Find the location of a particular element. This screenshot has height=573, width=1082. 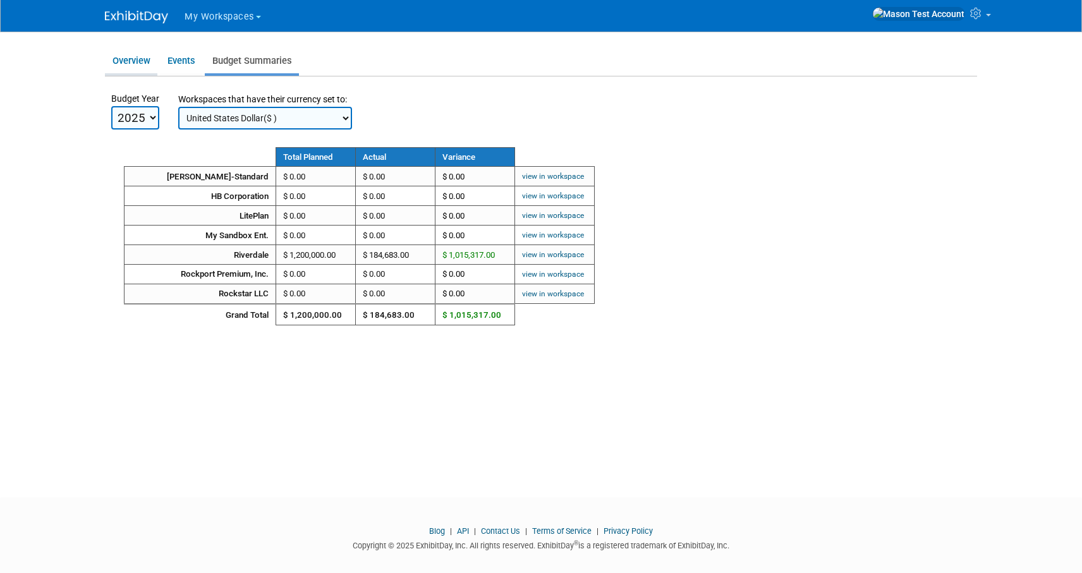

span: My Workspaces is located at coordinates (219, 16).